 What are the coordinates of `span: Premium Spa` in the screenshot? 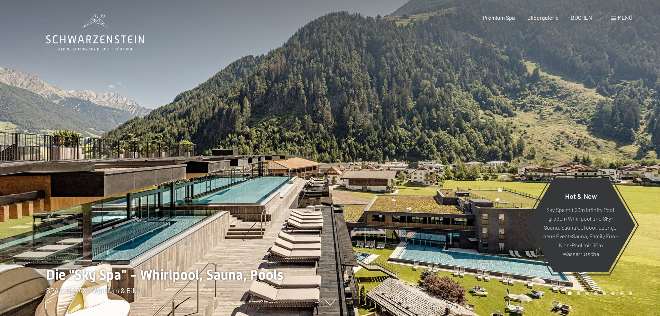 It's located at (499, 17).